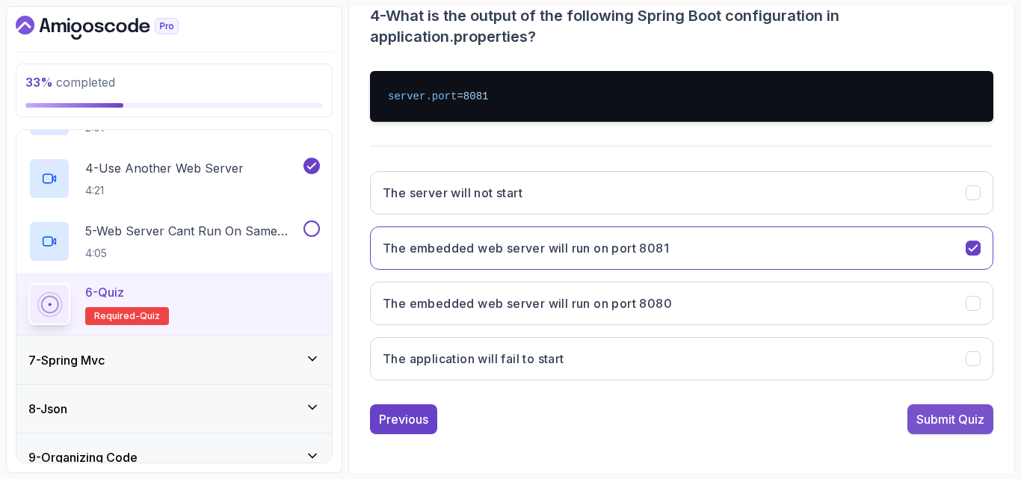 This screenshot has height=479, width=1021. What do you see at coordinates (682, 193) in the screenshot?
I see `button: The server will not start` at bounding box center [682, 193].